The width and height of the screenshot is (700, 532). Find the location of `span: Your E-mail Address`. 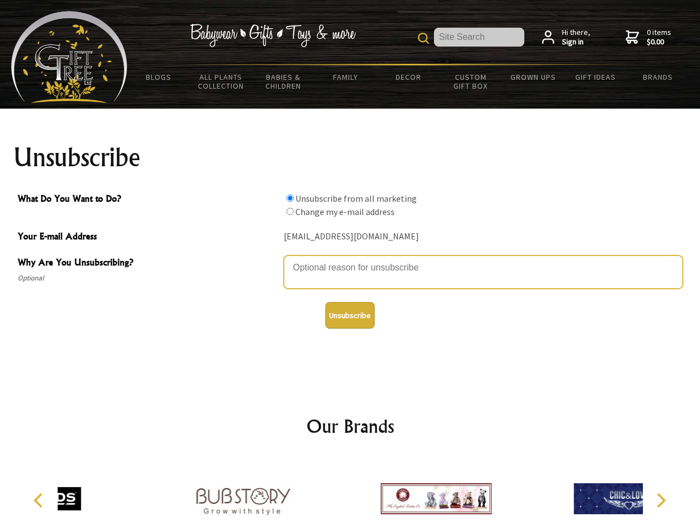

span: Your E-mail Address is located at coordinates (148, 237).